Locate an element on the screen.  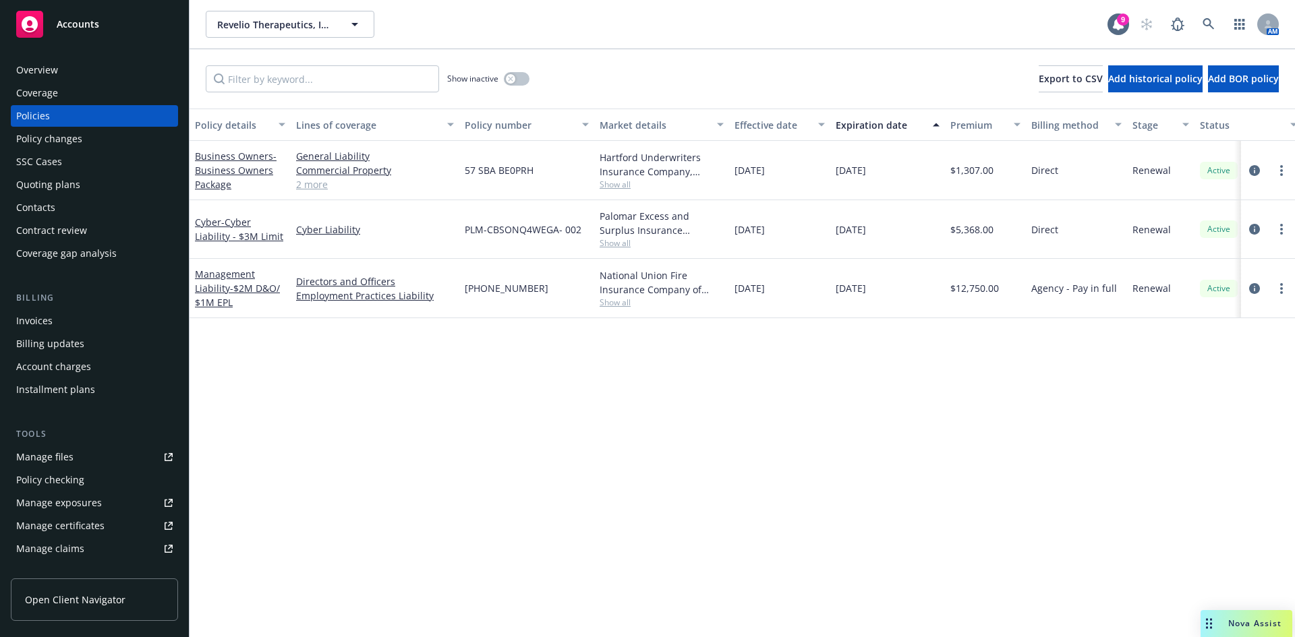
div: Expiration date is located at coordinates (880, 125).